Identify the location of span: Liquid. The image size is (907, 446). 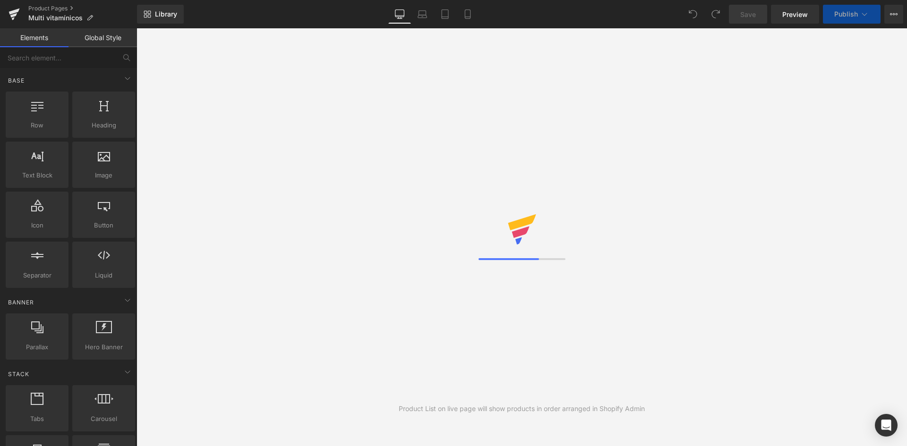
(103, 275).